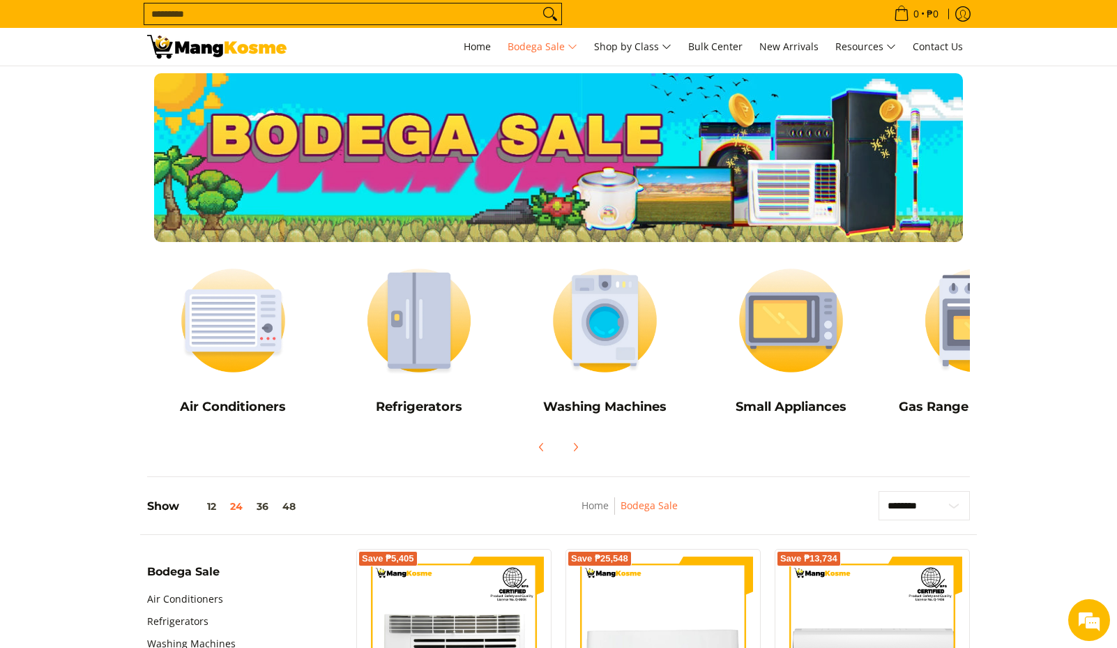  Describe the element at coordinates (809, 559) in the screenshot. I see `span: Save ₱13,734` at that location.